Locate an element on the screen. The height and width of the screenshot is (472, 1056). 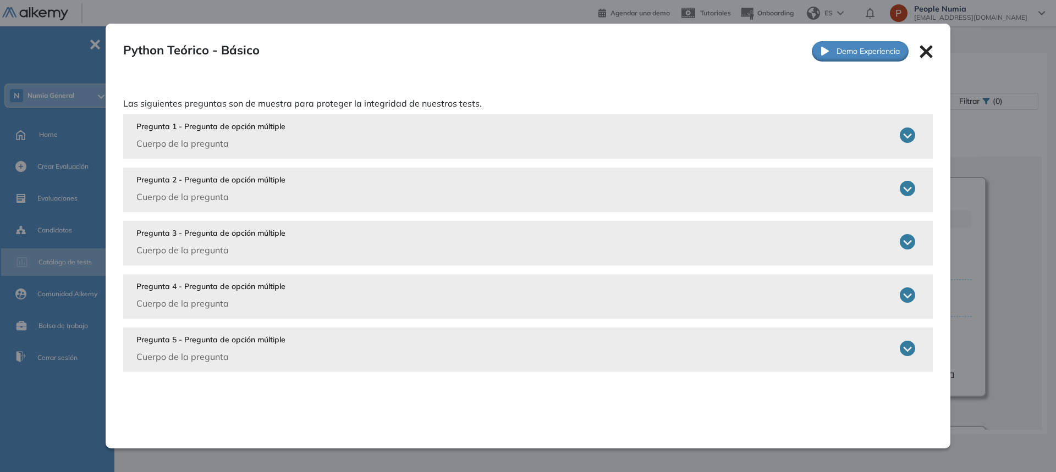
p: Pregunta 3 - Pregunta de opción múltiple is located at coordinates (211, 233).